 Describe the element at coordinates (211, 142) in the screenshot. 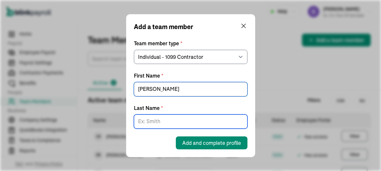

I see `span: Add and complete profile` at that location.